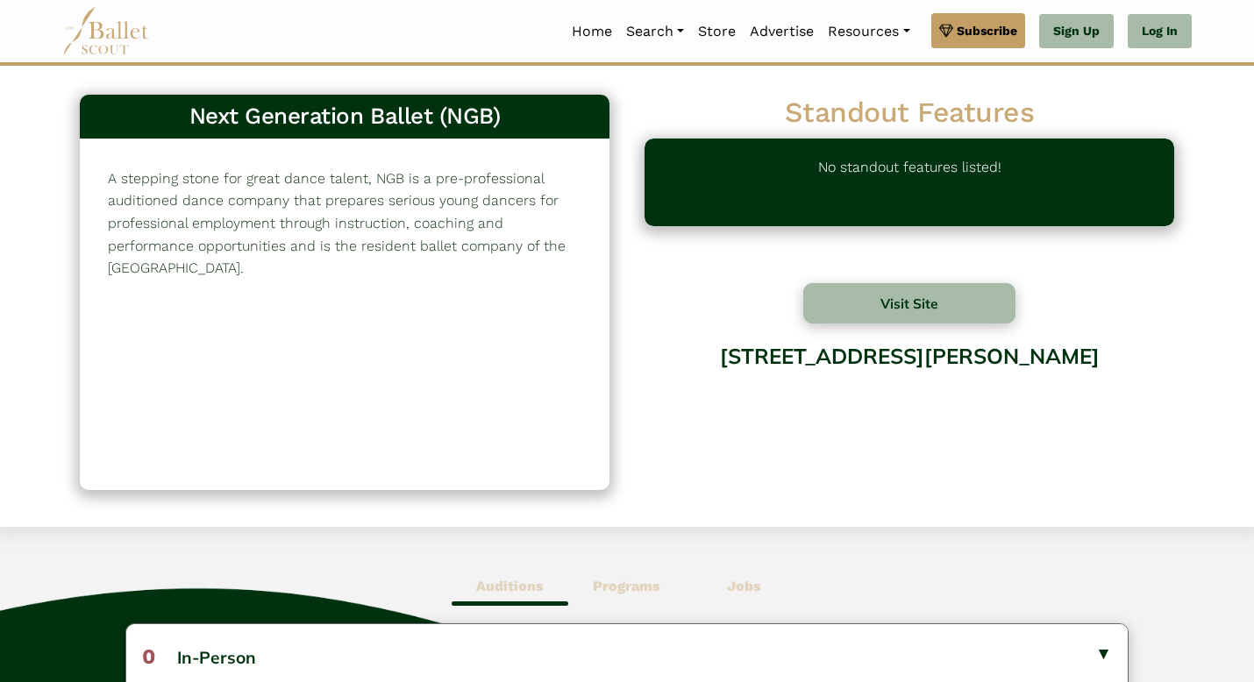 The height and width of the screenshot is (682, 1254). Describe the element at coordinates (717, 32) in the screenshot. I see `a: Store` at that location.